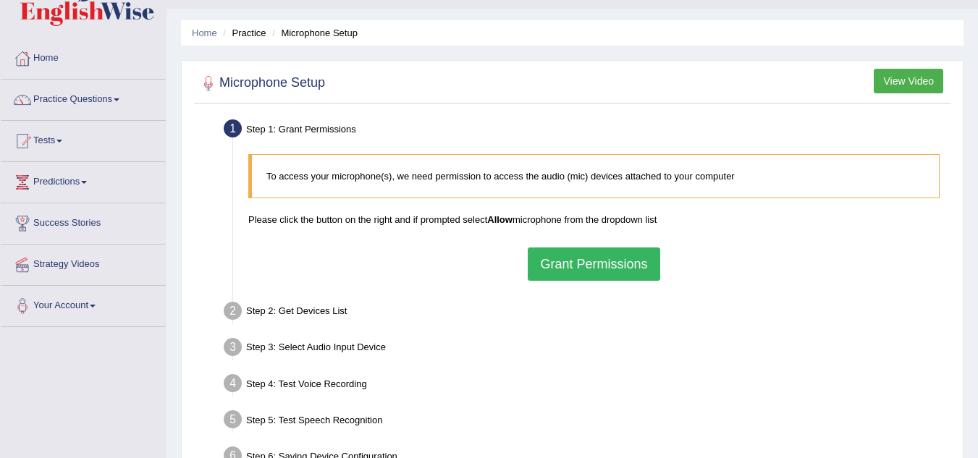  What do you see at coordinates (586, 350) in the screenshot?
I see `div: Step 3: Select Audio Input Device` at bounding box center [586, 350].